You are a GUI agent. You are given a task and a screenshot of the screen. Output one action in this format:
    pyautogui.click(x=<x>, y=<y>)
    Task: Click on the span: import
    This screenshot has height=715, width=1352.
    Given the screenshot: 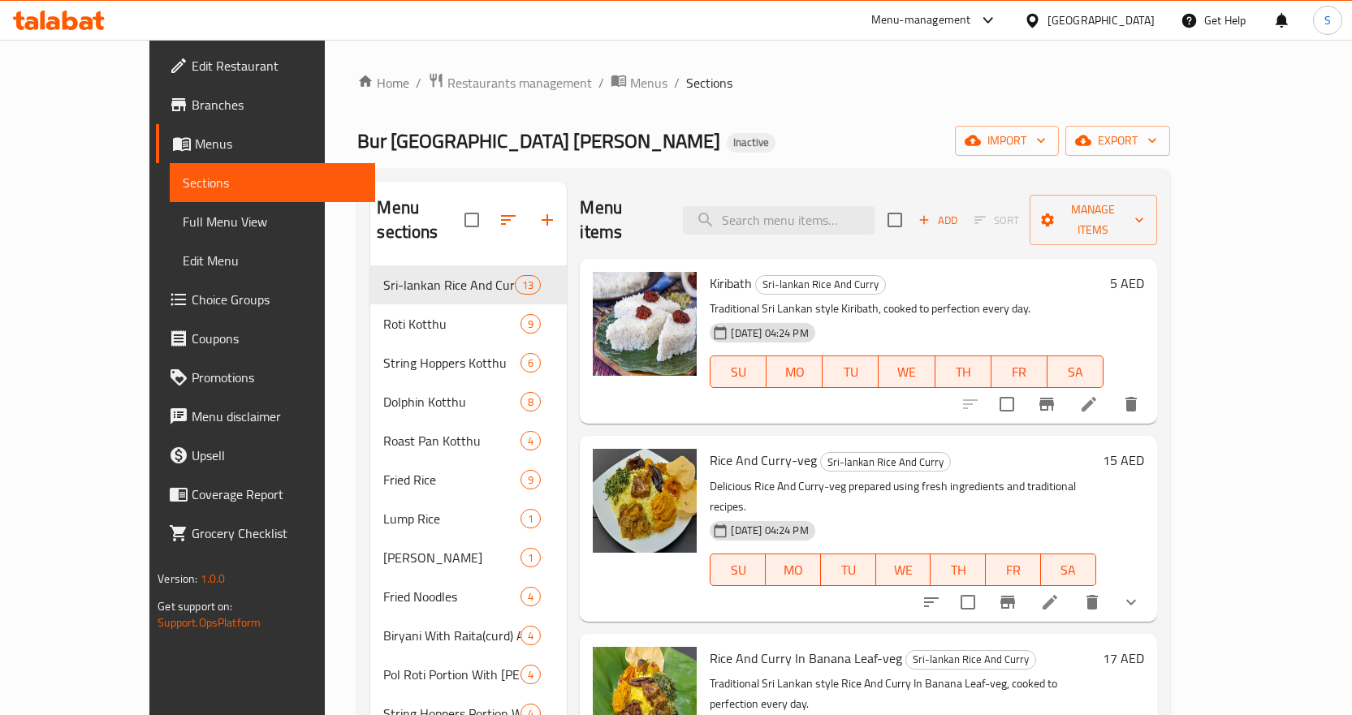 What is the action you would take?
    pyautogui.click(x=1007, y=140)
    